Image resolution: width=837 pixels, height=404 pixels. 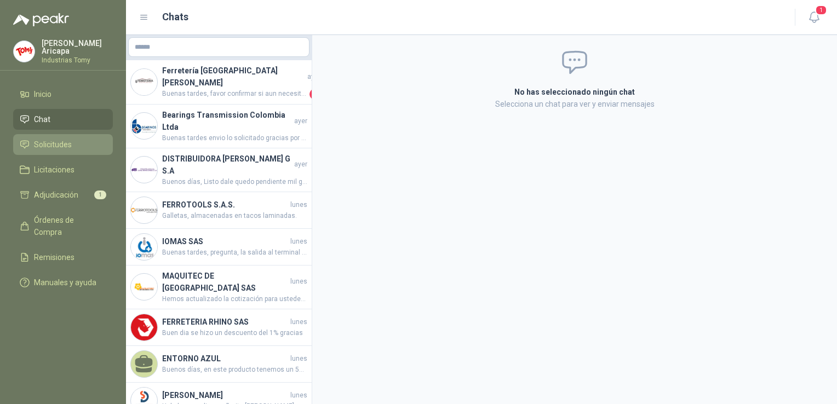 What do you see at coordinates (53, 145) in the screenshot?
I see `span: Solicitudes` at bounding box center [53, 145].